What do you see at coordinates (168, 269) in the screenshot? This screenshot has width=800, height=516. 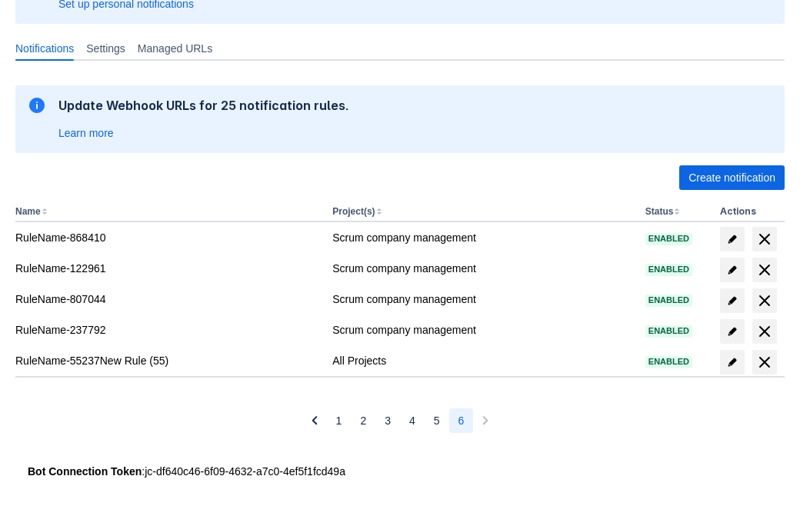 I see `div: RuleName-122961` at bounding box center [168, 269].